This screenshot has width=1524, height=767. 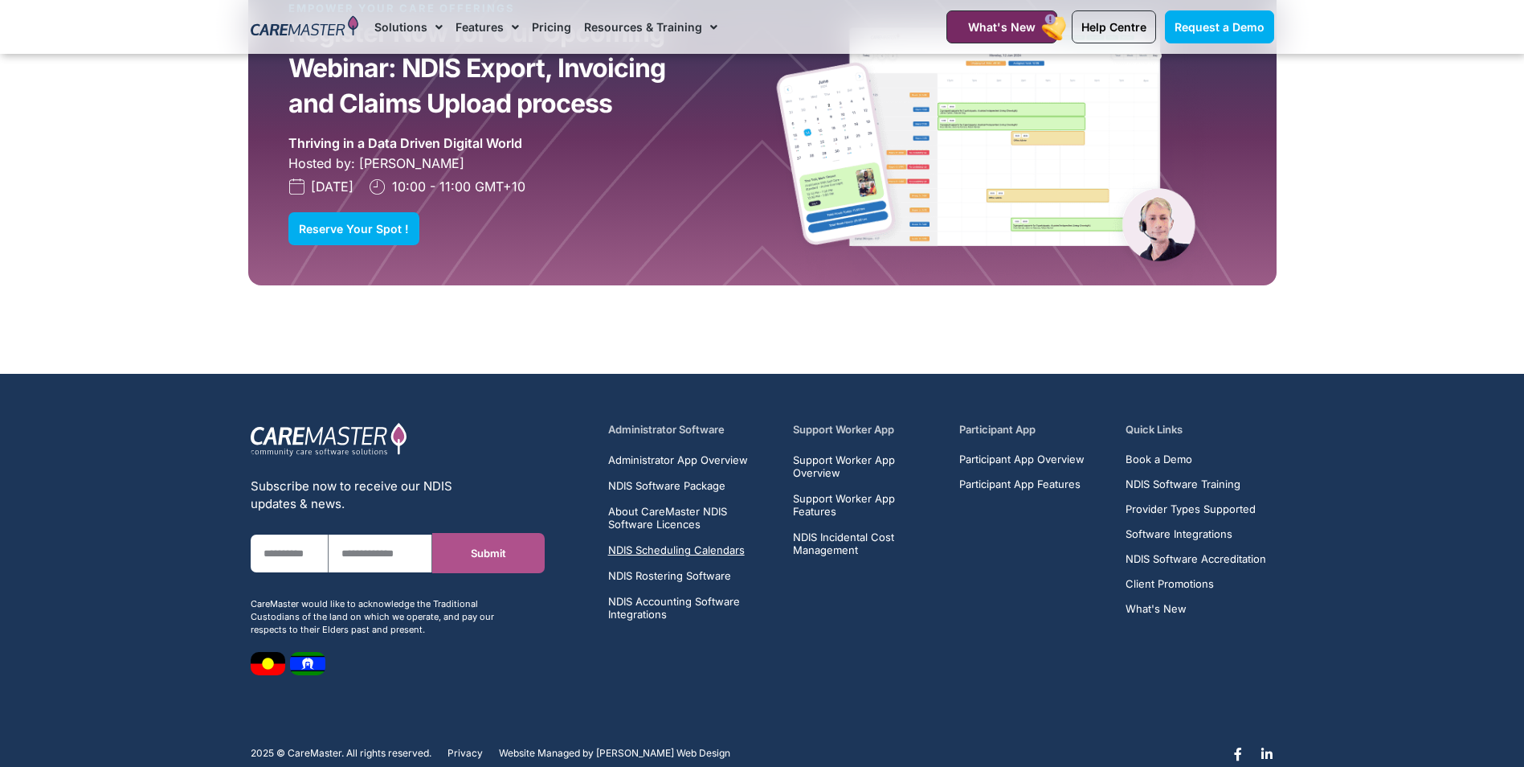 I want to click on h5: Administrator Software, so click(x=691, y=429).